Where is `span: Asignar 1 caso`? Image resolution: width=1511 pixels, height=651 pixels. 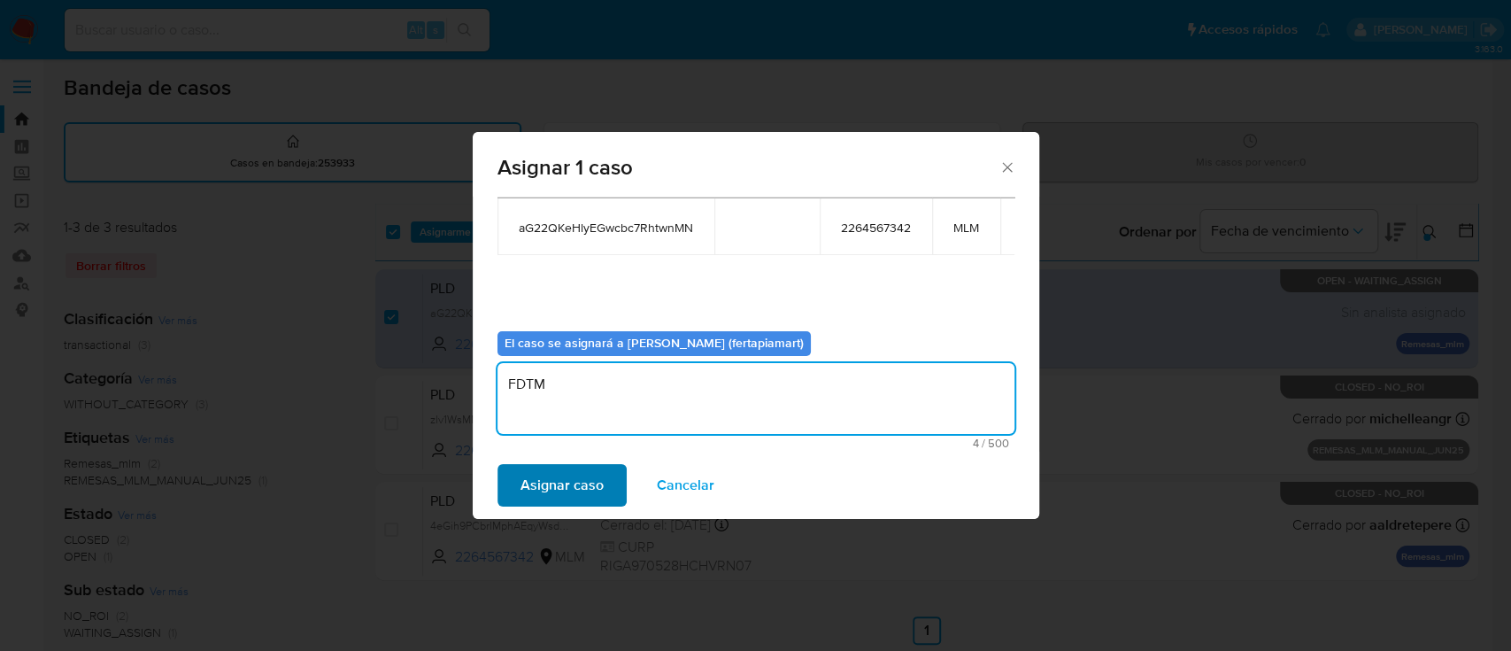 span: Asignar 1 caso is located at coordinates (748, 167).